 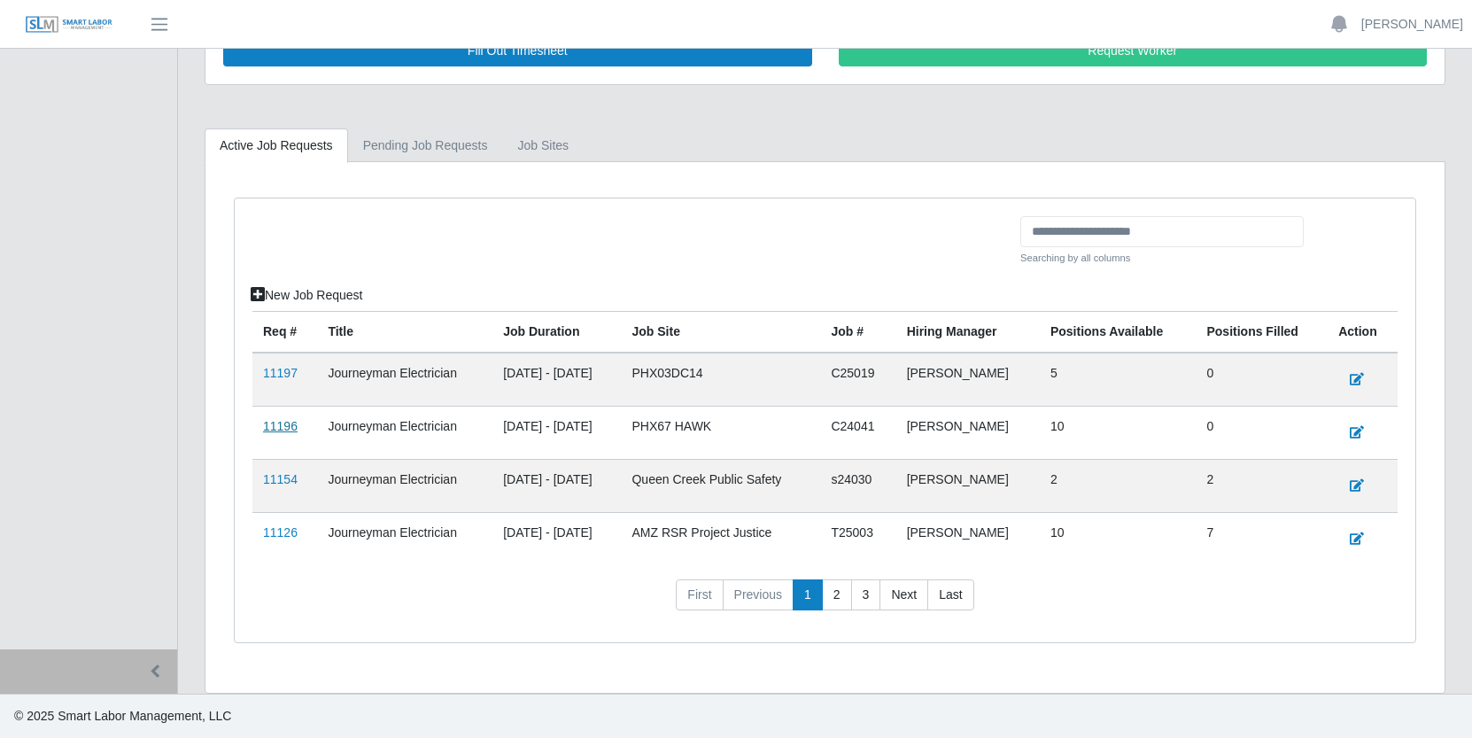 I want to click on a: Pending Job Requests, so click(x=425, y=145).